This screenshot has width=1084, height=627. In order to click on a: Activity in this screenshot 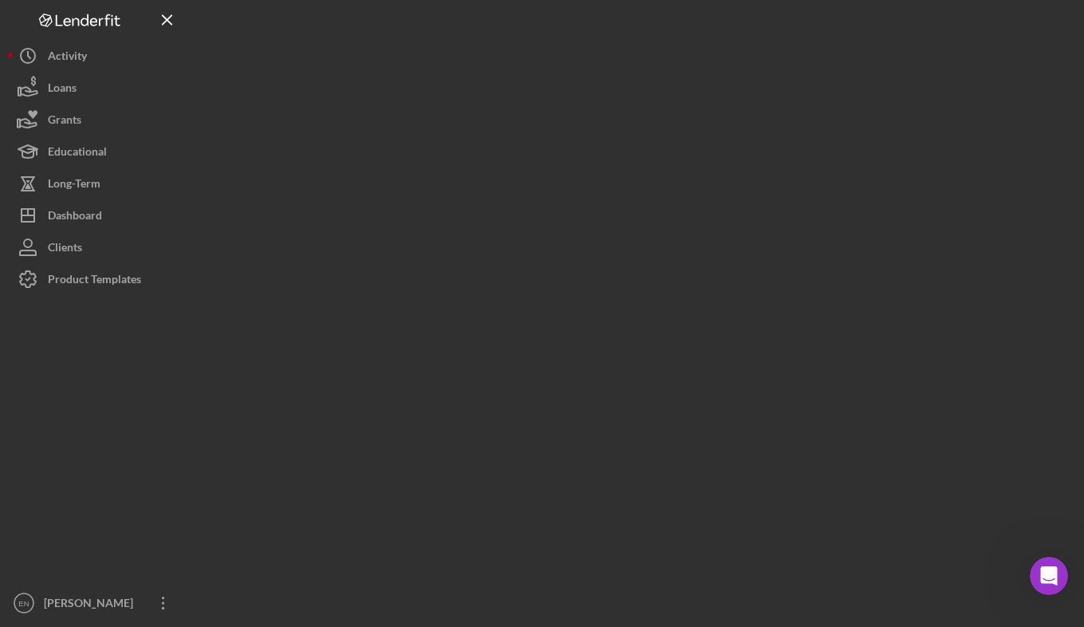, I will do `click(96, 56)`.